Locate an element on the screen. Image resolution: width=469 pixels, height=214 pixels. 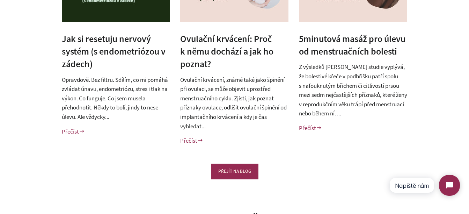
button: Open chat widget is located at coordinates (66, 16).